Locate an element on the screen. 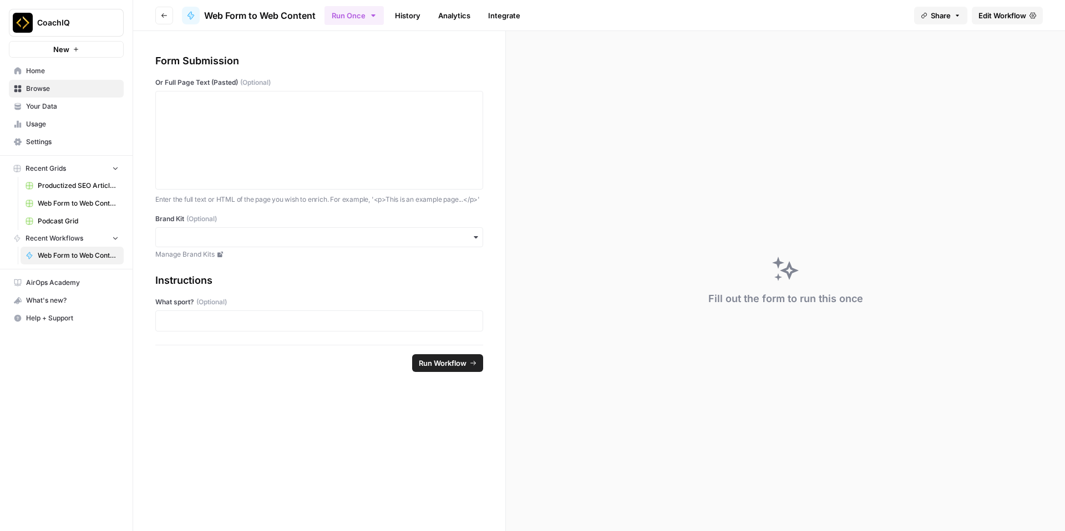 The width and height of the screenshot is (1065, 531). button: New is located at coordinates (66, 49).